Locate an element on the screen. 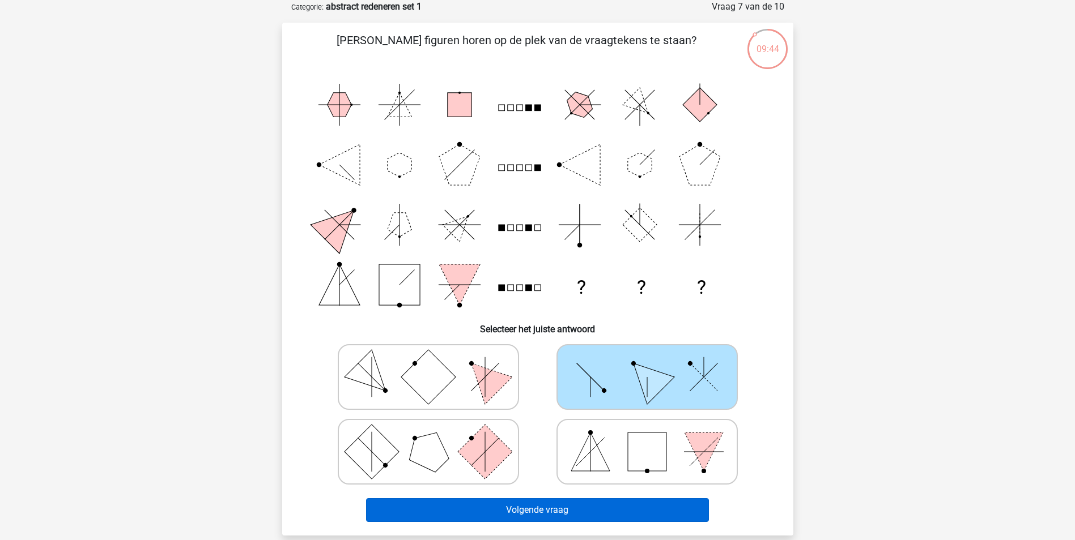 Image resolution: width=1075 pixels, height=540 pixels. button: Volgende vraag is located at coordinates (537, 510).